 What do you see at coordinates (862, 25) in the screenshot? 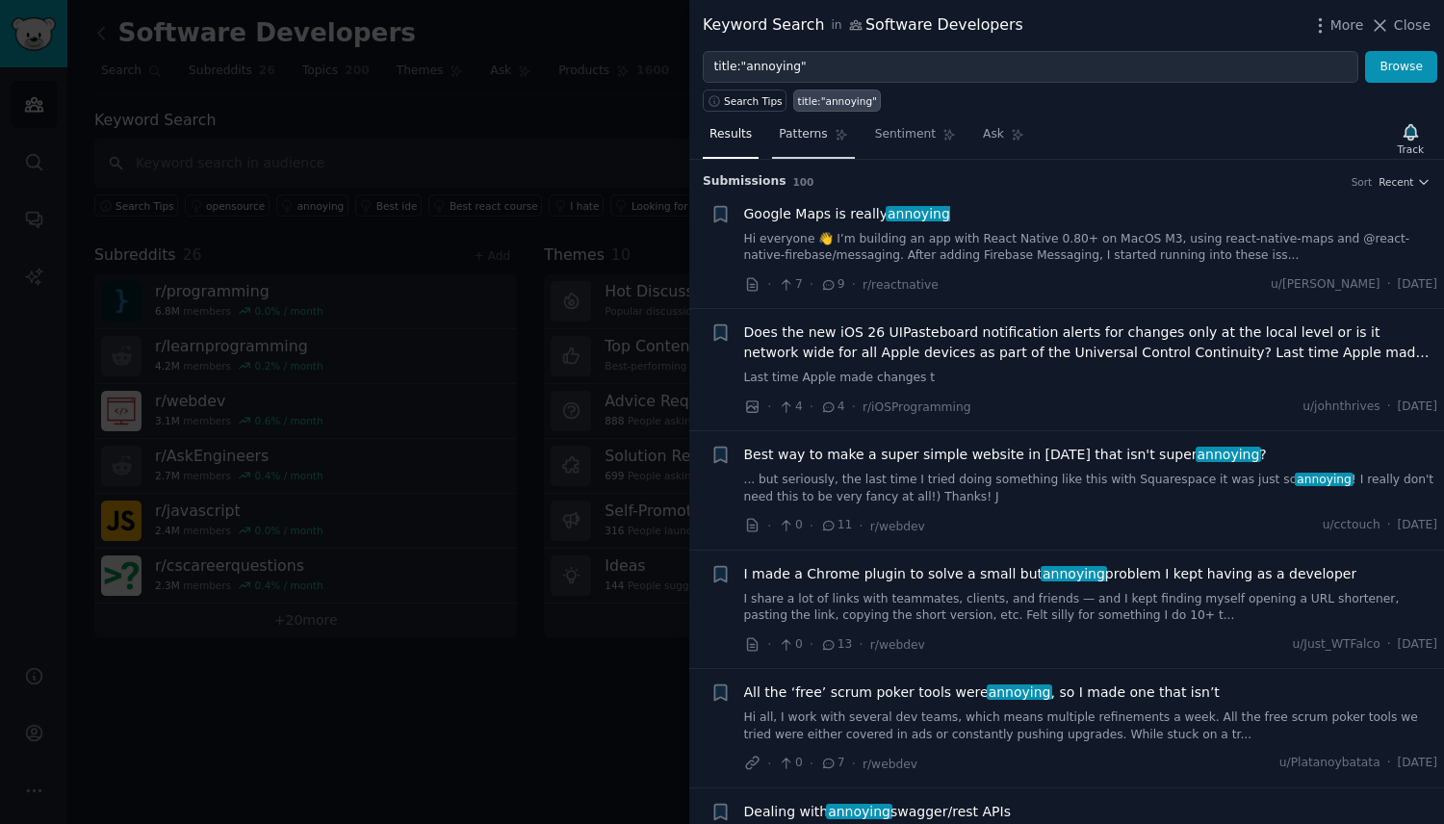
I see `div: Keyword Search Software Developers` at bounding box center [862, 25].